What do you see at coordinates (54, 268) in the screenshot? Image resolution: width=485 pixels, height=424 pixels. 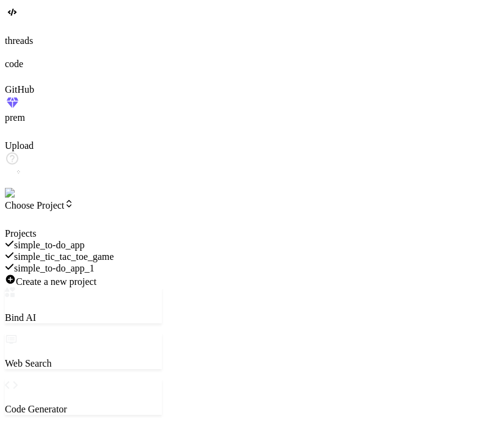 I see `span: simple_to-do_app_1` at bounding box center [54, 268].